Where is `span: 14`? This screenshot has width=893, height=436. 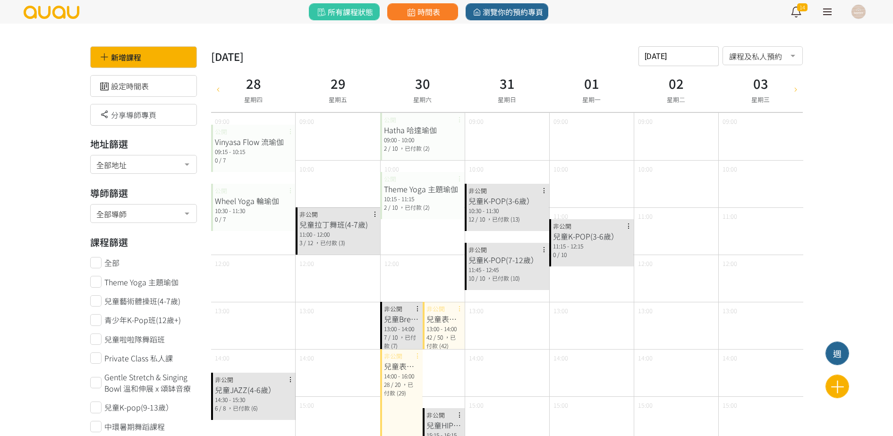 span: 14 is located at coordinates (802, 7).